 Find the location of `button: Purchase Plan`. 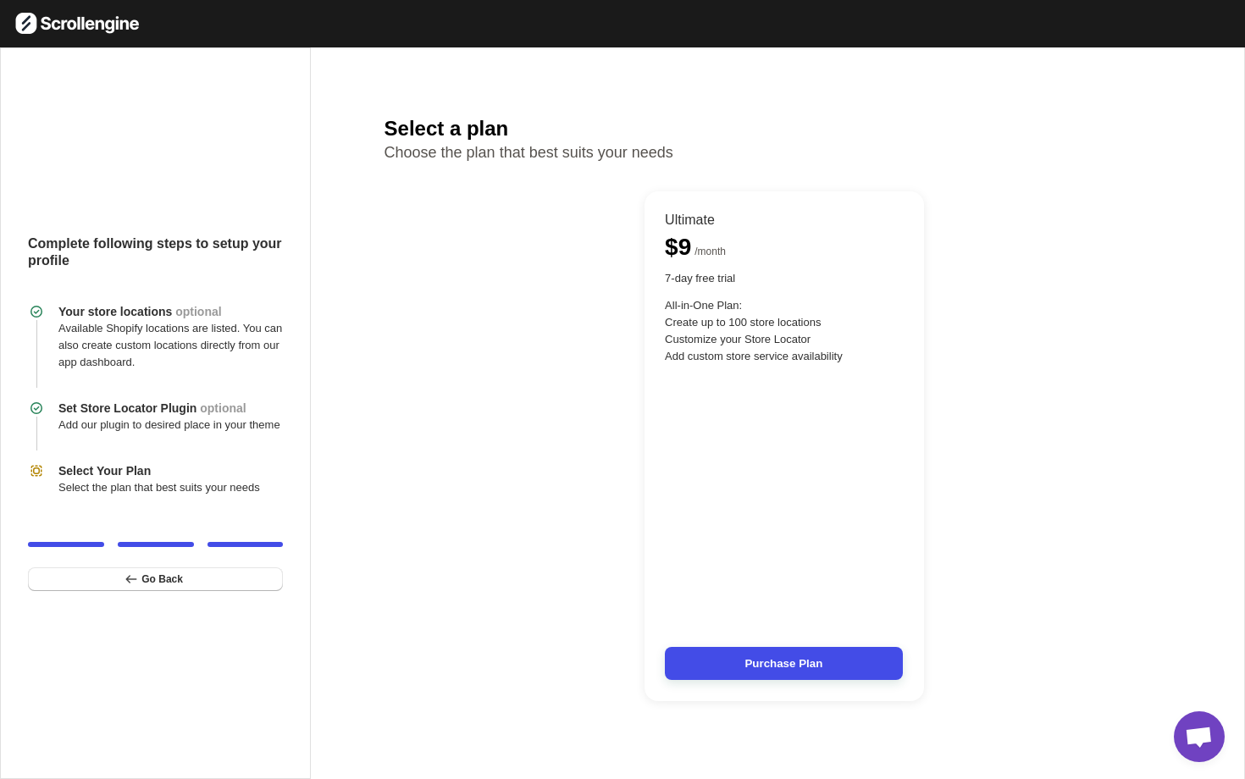

button: Purchase Plan is located at coordinates (783, 663).